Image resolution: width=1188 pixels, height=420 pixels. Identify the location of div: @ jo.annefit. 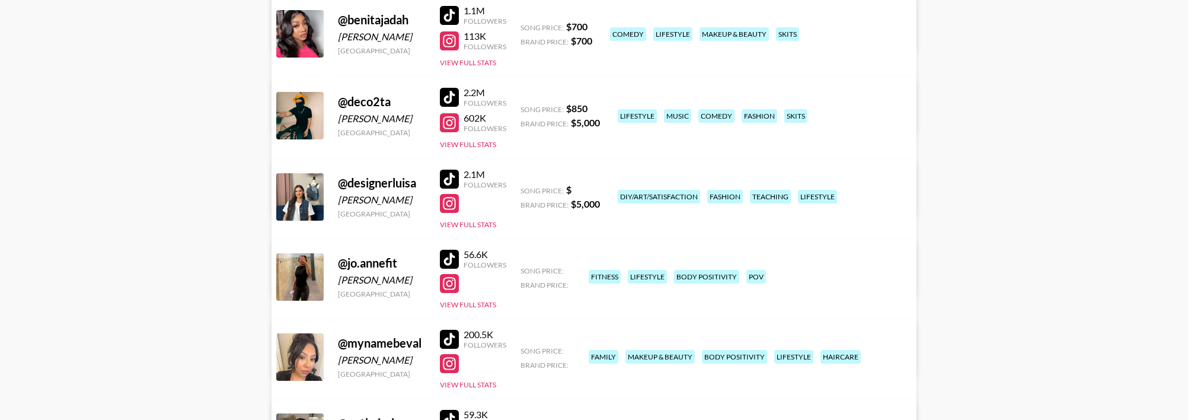
(382, 263).